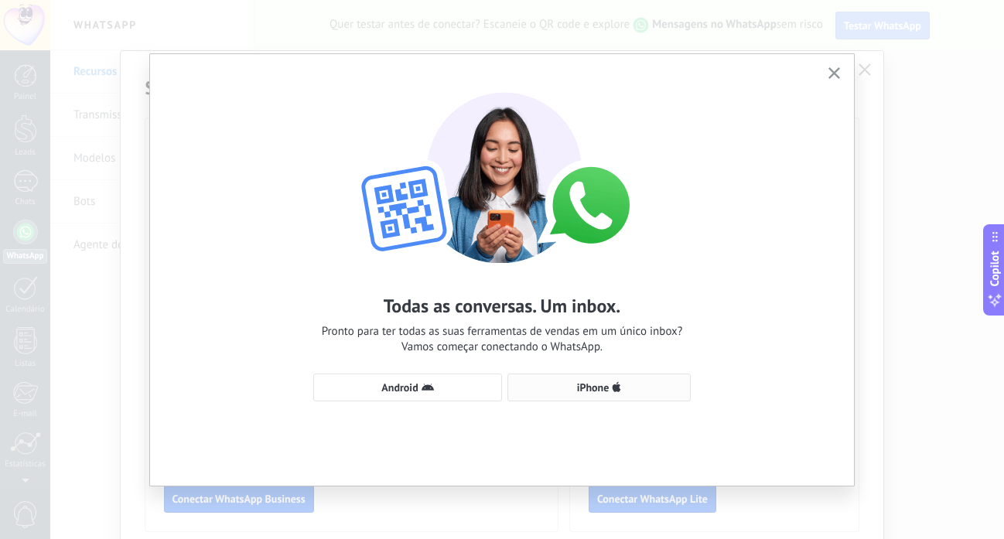  Describe the element at coordinates (502, 170) in the screenshot. I see `img: wa-lite-select-device.png` at that location.